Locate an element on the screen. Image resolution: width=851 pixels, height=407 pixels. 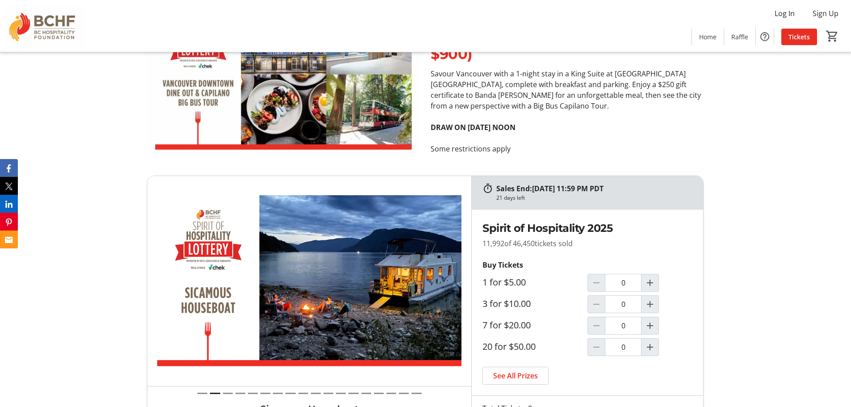
button: Draw 1 is located at coordinates (202, 393).